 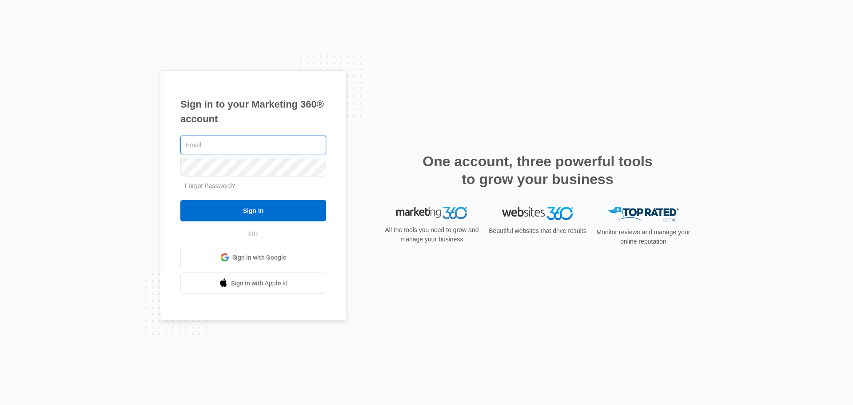 What do you see at coordinates (253, 257) in the screenshot?
I see `a: Sign in with Google` at bounding box center [253, 257].